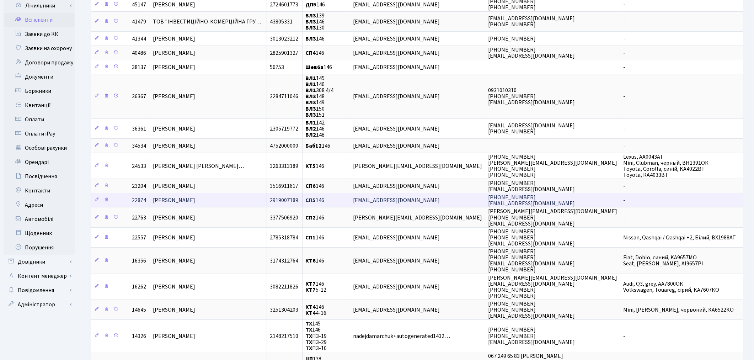  What do you see at coordinates (39, 105) in the screenshot?
I see `a: Квитанції` at bounding box center [39, 105].